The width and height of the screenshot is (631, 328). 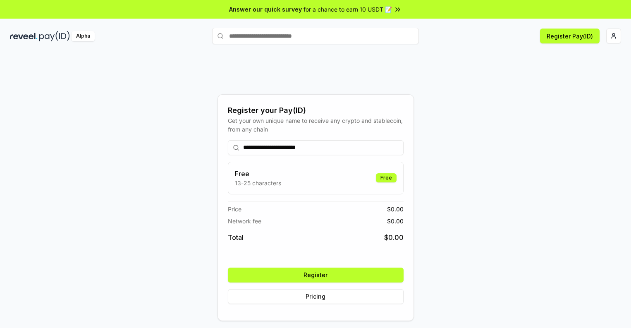 What do you see at coordinates (265, 9) in the screenshot?
I see `span: Answer our quick survey` at bounding box center [265, 9].